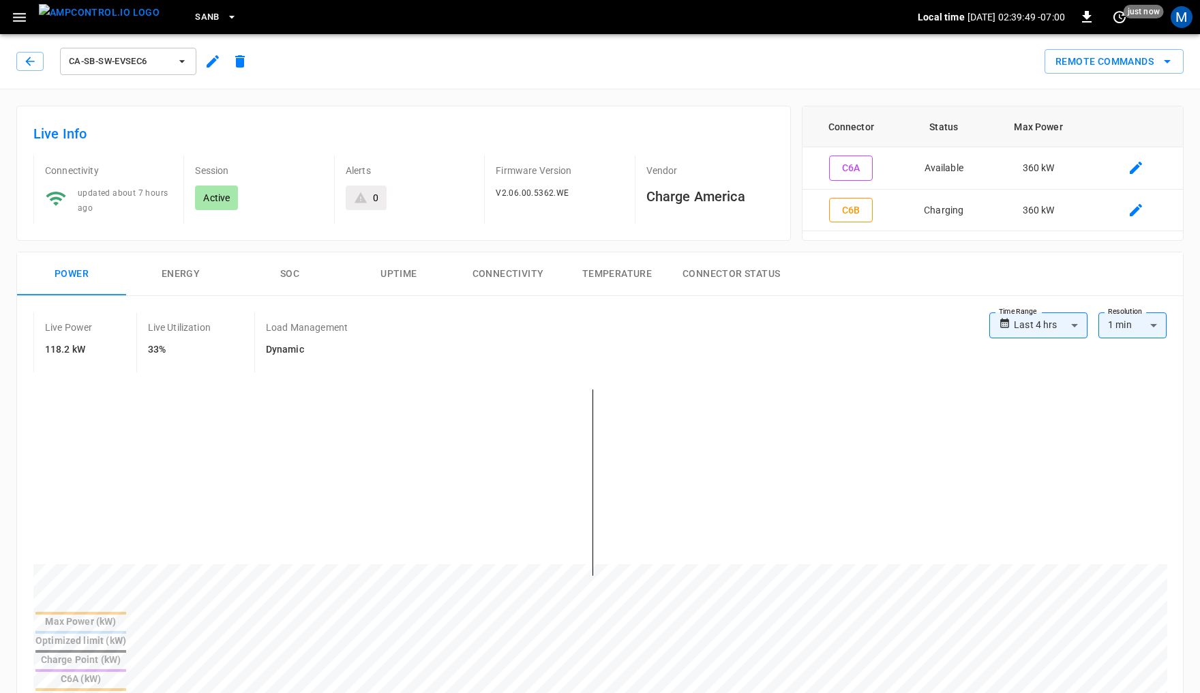  I want to click on h6: Dynamic, so click(307, 350).